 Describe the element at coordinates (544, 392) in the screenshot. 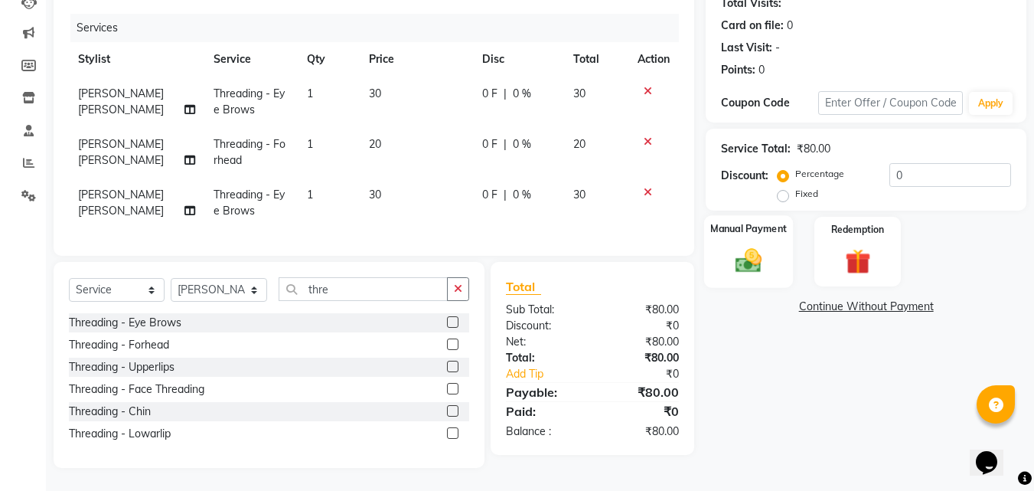

I see `div: Payable:` at that location.